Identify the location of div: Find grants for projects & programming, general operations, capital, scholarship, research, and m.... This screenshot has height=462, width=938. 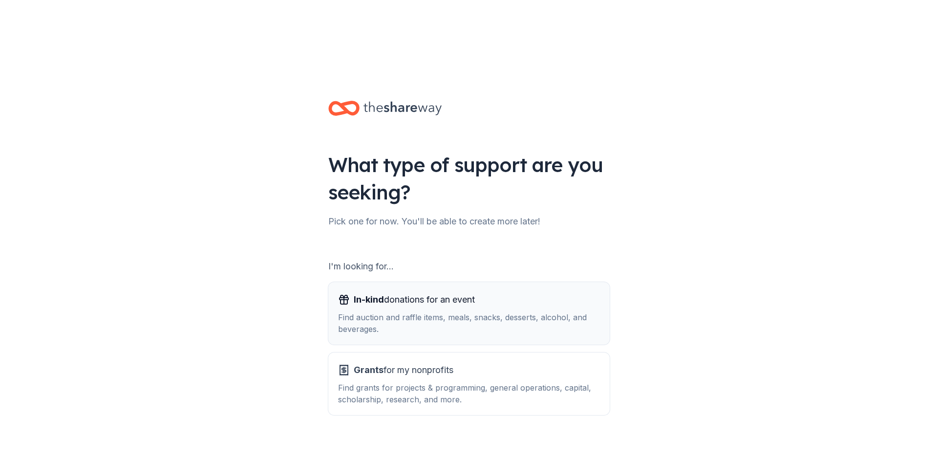
(469, 393).